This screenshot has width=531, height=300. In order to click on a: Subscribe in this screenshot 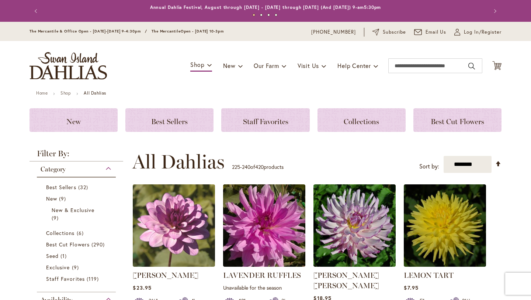, I will do `click(389, 32)`.